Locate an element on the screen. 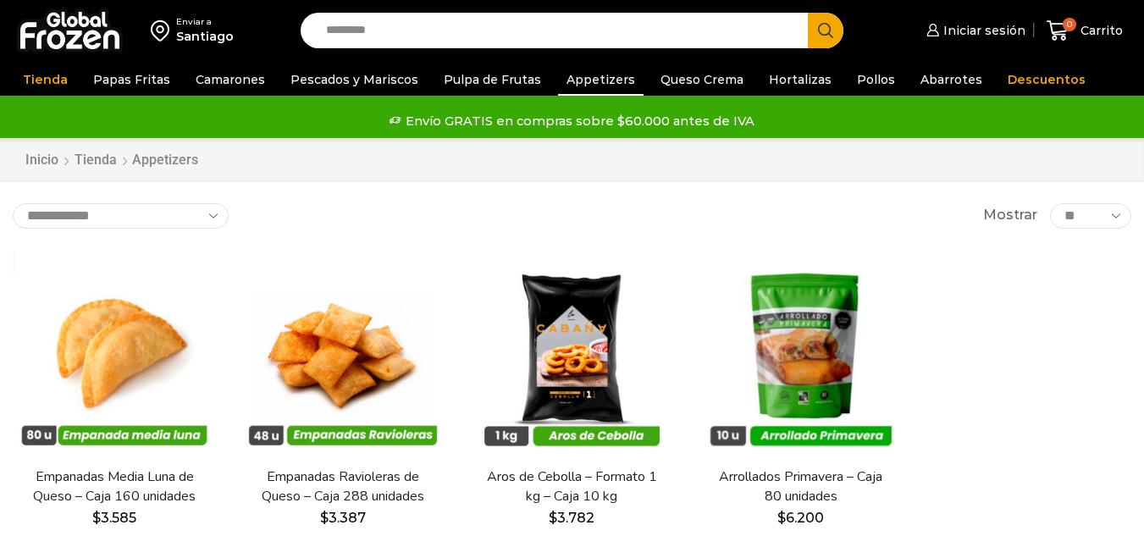  div: Enviar a is located at coordinates (205, 22).